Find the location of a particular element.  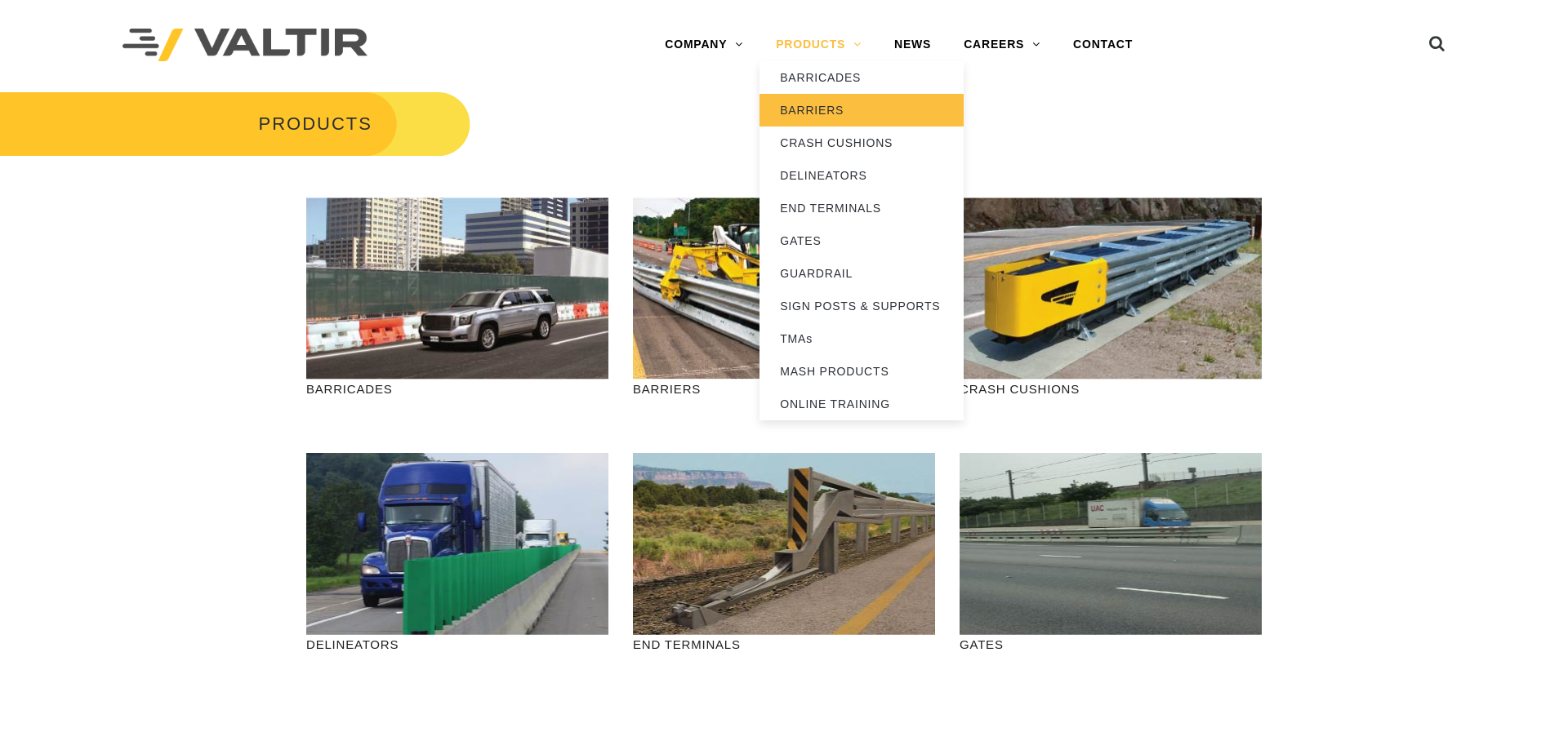

a: CONTACT is located at coordinates (1102, 45).